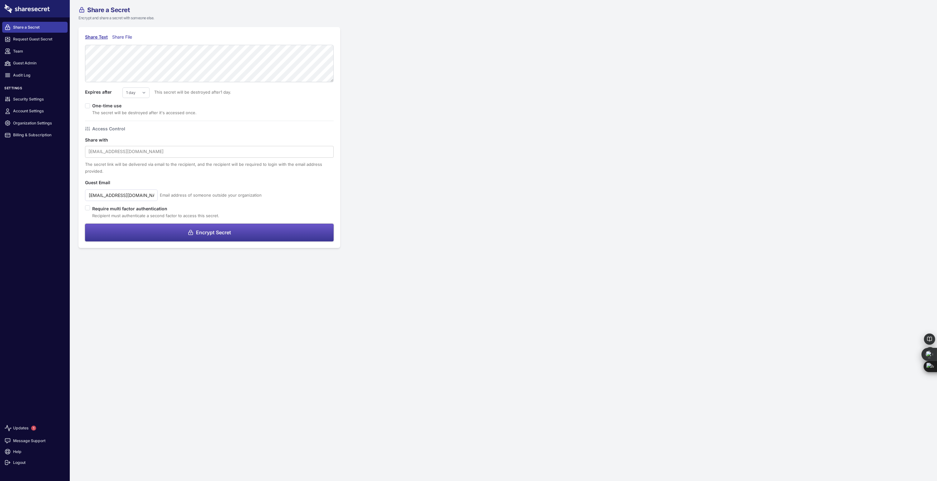 This screenshot has height=481, width=937. Describe the element at coordinates (156, 209) in the screenshot. I see `label: Require multi factor authentication` at that location.